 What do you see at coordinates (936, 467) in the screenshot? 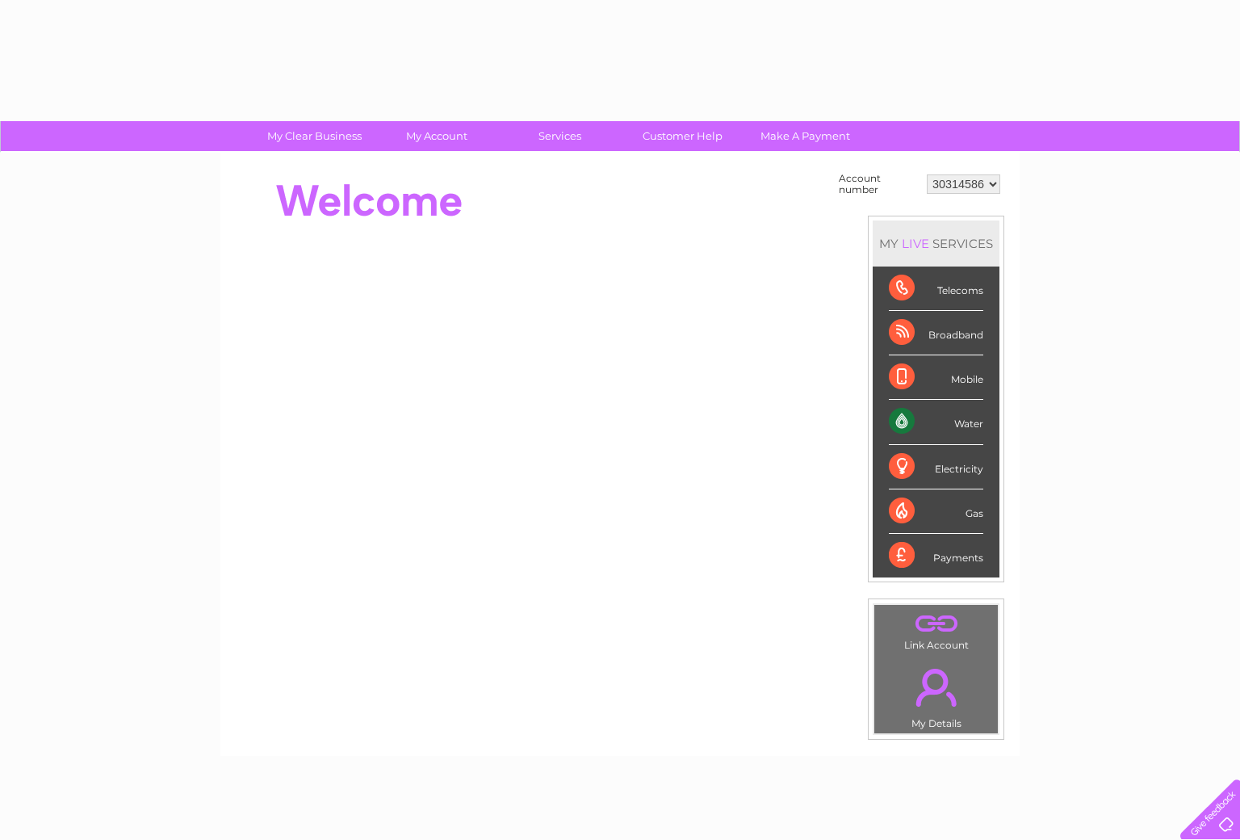
I see `div: Electricity` at bounding box center [936, 467].